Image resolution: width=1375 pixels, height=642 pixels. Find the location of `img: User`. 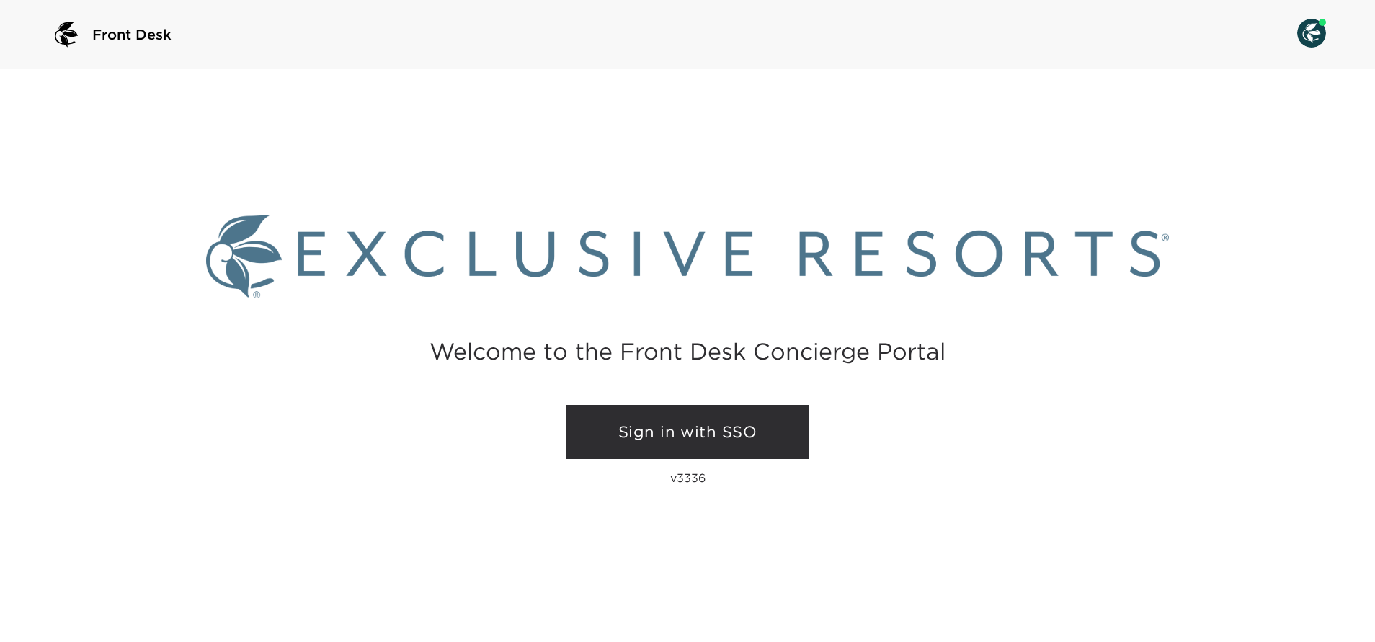

img: User is located at coordinates (1312, 33).